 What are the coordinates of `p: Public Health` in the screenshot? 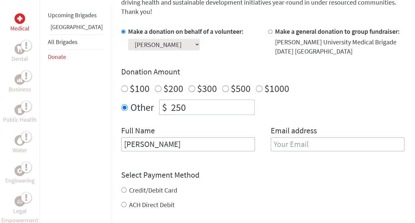 It's located at (20, 120).